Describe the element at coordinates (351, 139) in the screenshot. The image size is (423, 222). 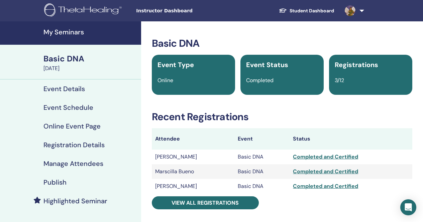
I see `th: Status` at that location.